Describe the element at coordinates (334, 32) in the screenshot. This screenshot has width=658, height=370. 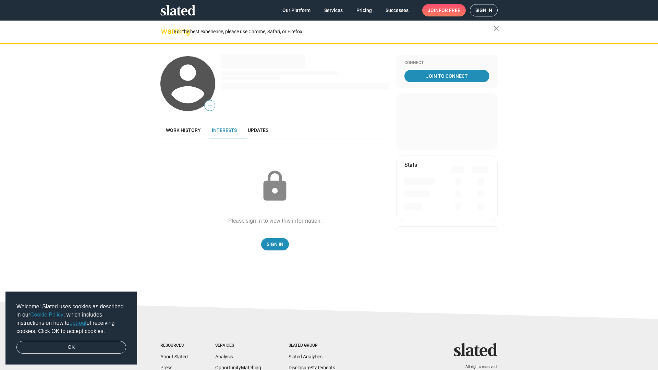
I see `div: For the best experience, please use Chrome, Safari, or Firefox.` at that location.